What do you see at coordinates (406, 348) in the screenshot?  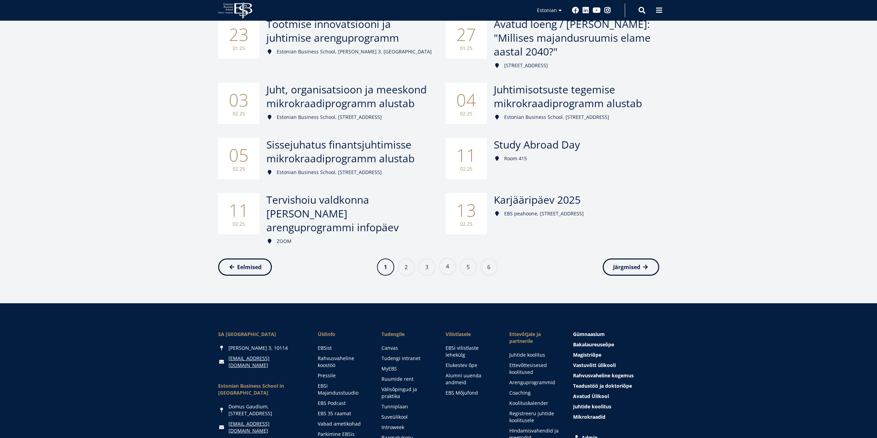 I see `a: Canvas` at bounding box center [406, 348].